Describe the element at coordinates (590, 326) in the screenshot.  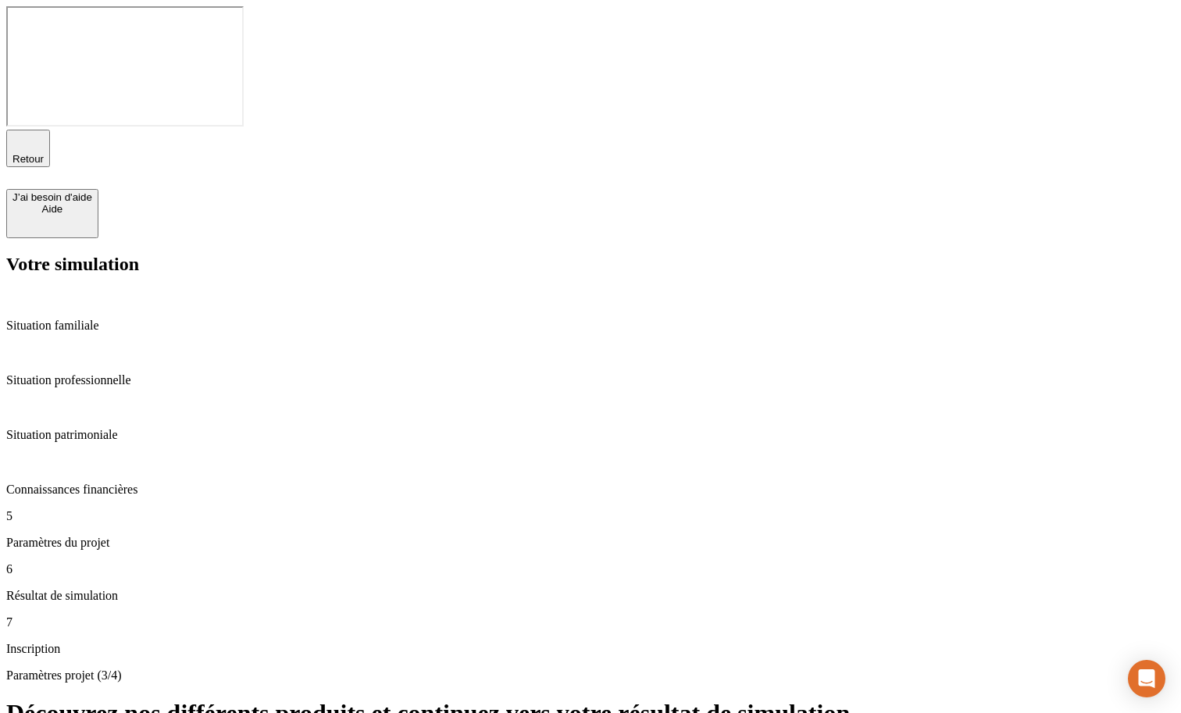
I see `p: Situation familiale` at that location.